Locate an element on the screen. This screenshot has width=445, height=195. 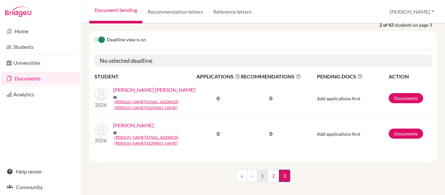
img: Trabulsi Sanchez, Rafael is located at coordinates (101, 94).